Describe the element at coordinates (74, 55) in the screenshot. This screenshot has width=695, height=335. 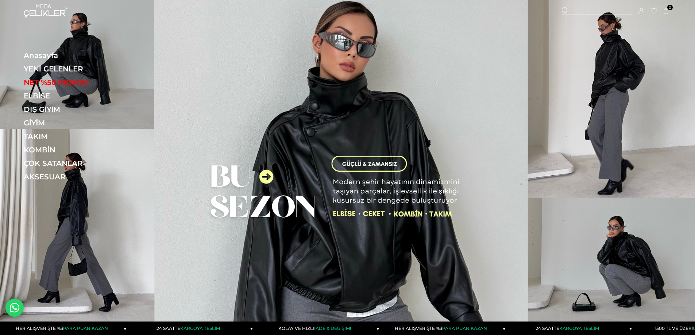
I see `a: Anasayfa` at that location.